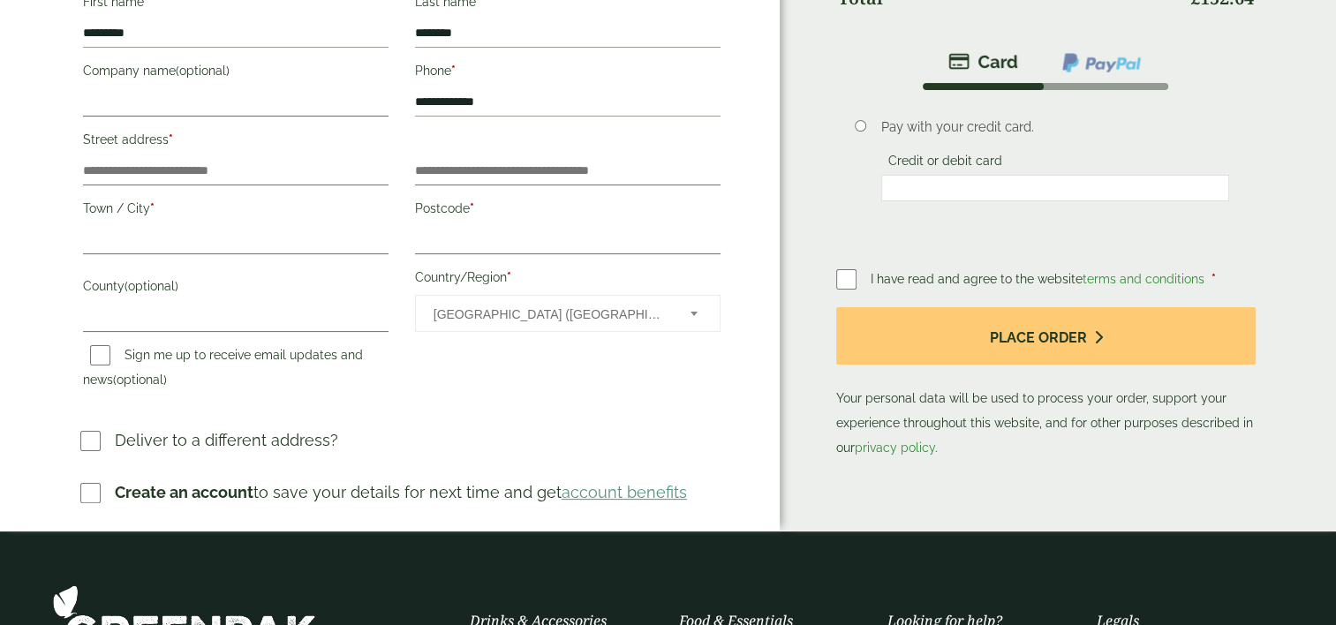 This screenshot has width=1336, height=625. Describe the element at coordinates (568, 73) in the screenshot. I see `label: Phone` at that location.